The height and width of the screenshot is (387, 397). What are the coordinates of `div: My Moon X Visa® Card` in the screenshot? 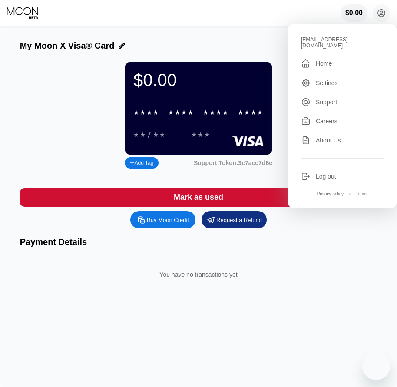 It's located at (67, 46).